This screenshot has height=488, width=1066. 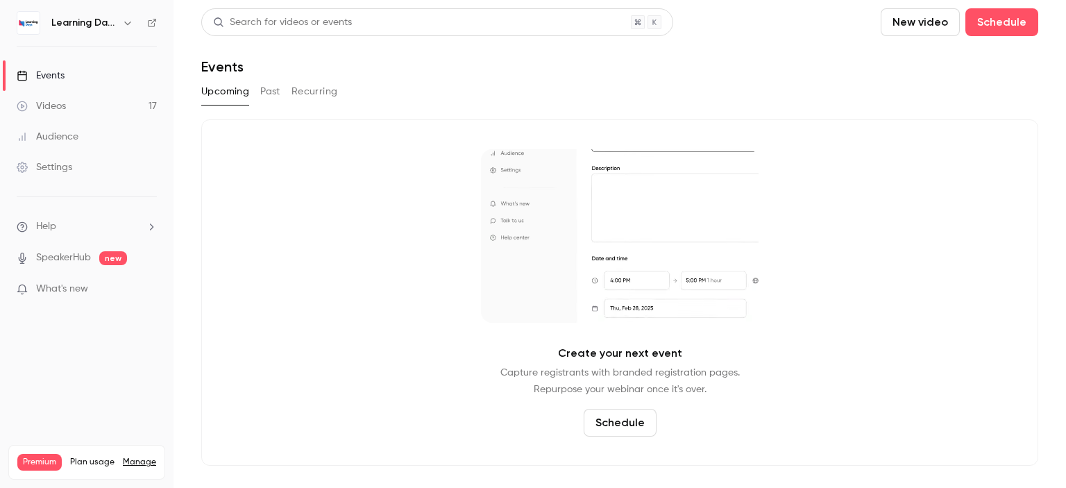 What do you see at coordinates (41, 106) in the screenshot?
I see `div: Videos` at bounding box center [41, 106].